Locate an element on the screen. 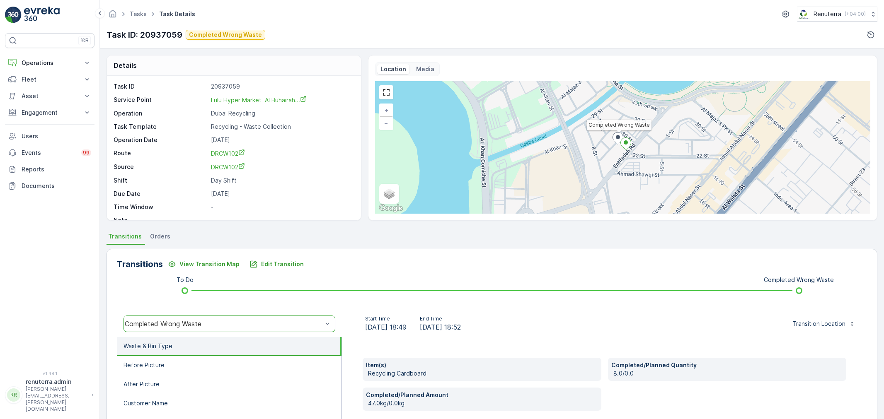  p: 47.0kg/0.0kg is located at coordinates (483, 403).